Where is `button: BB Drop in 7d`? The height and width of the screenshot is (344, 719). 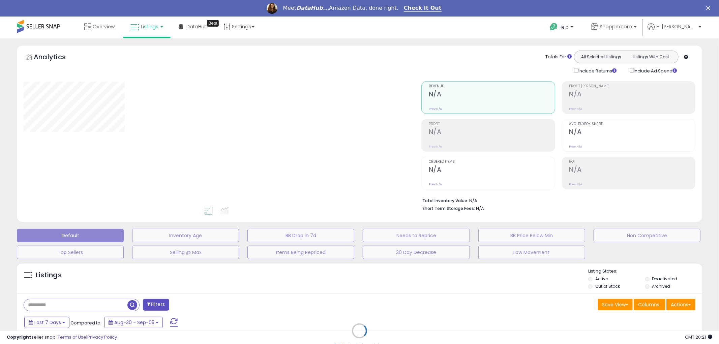 button: BB Drop in 7d is located at coordinates (300, 235).